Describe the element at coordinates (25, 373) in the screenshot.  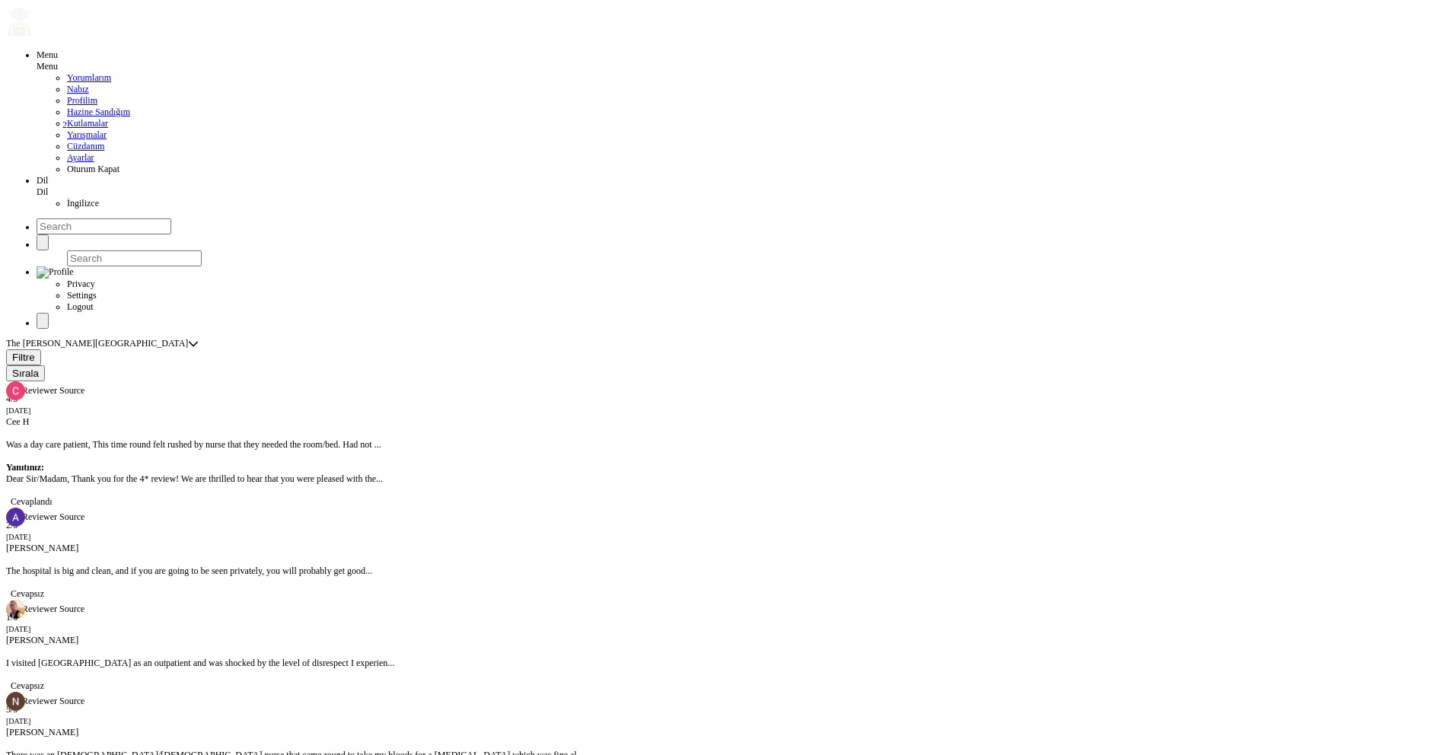
I see `button: Sırala` at that location.